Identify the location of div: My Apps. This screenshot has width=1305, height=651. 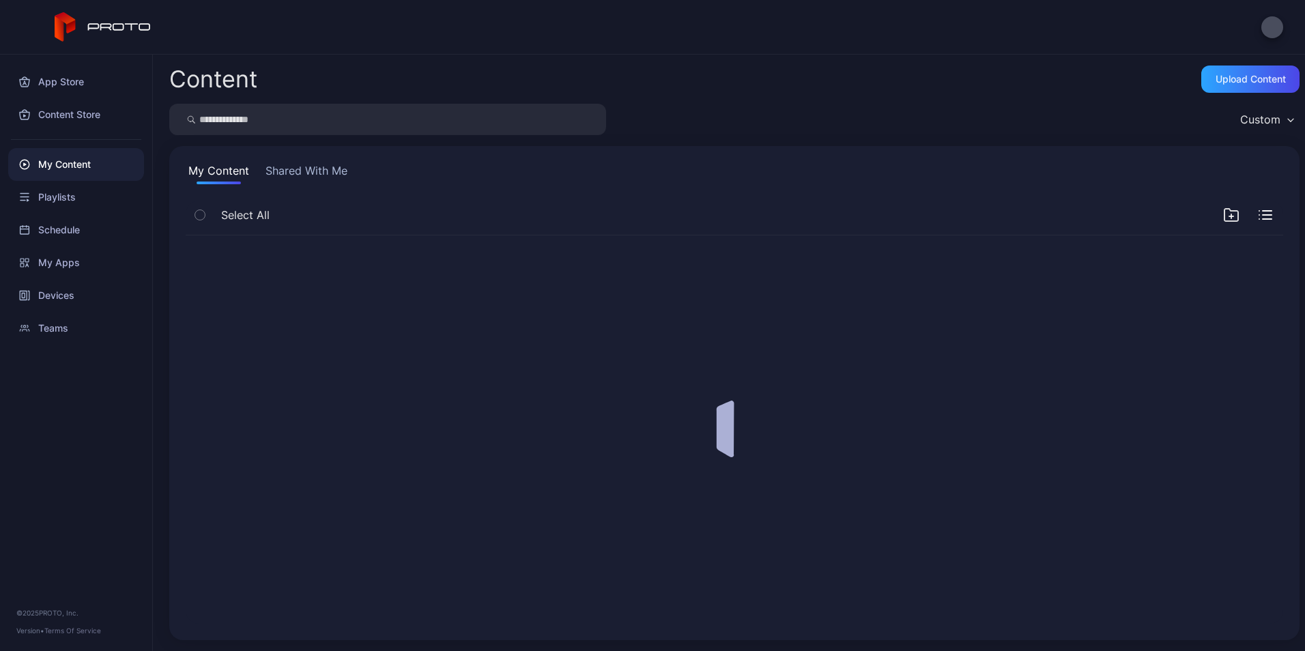
(76, 263).